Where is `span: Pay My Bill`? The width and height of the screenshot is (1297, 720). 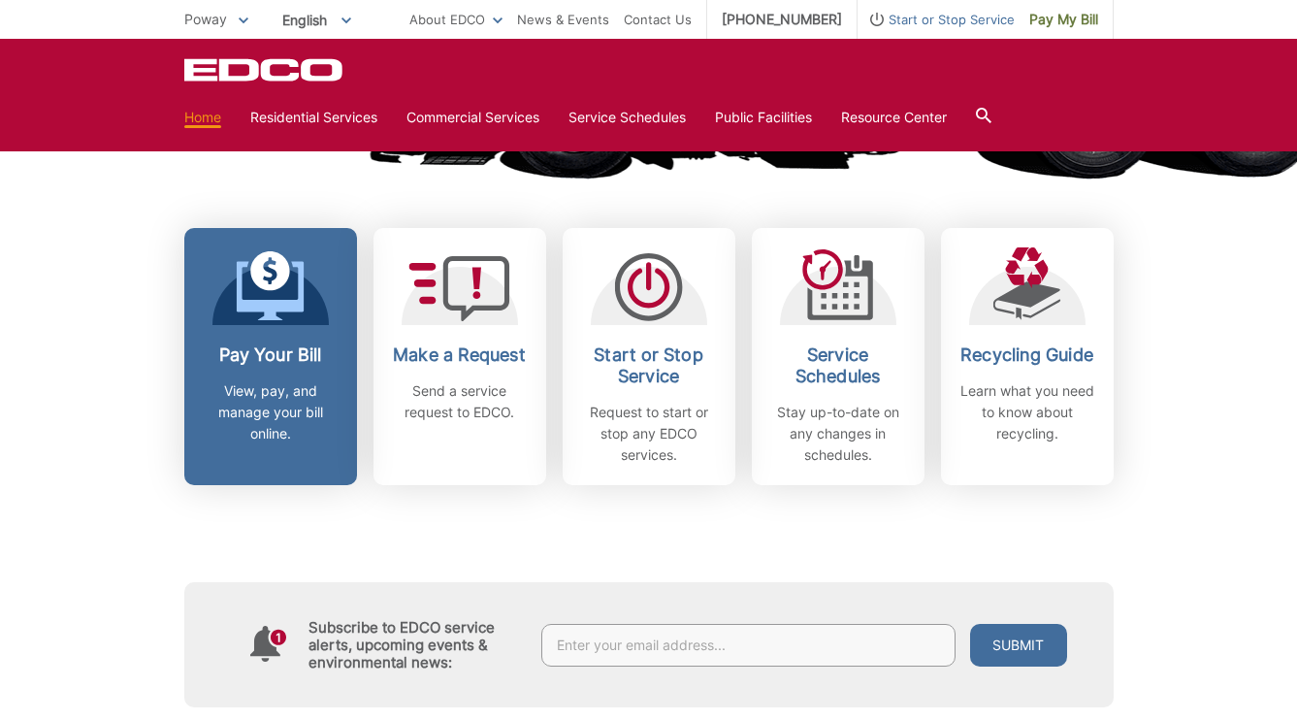
span: Pay My Bill is located at coordinates (1063, 19).